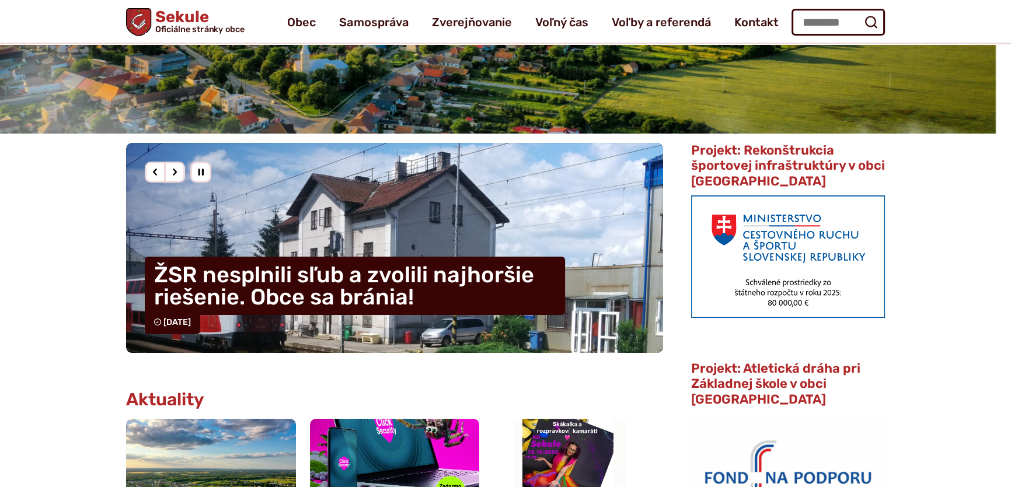  Describe the element at coordinates (200, 29) in the screenshot. I see `span: Oficiálne stránky obce` at that location.